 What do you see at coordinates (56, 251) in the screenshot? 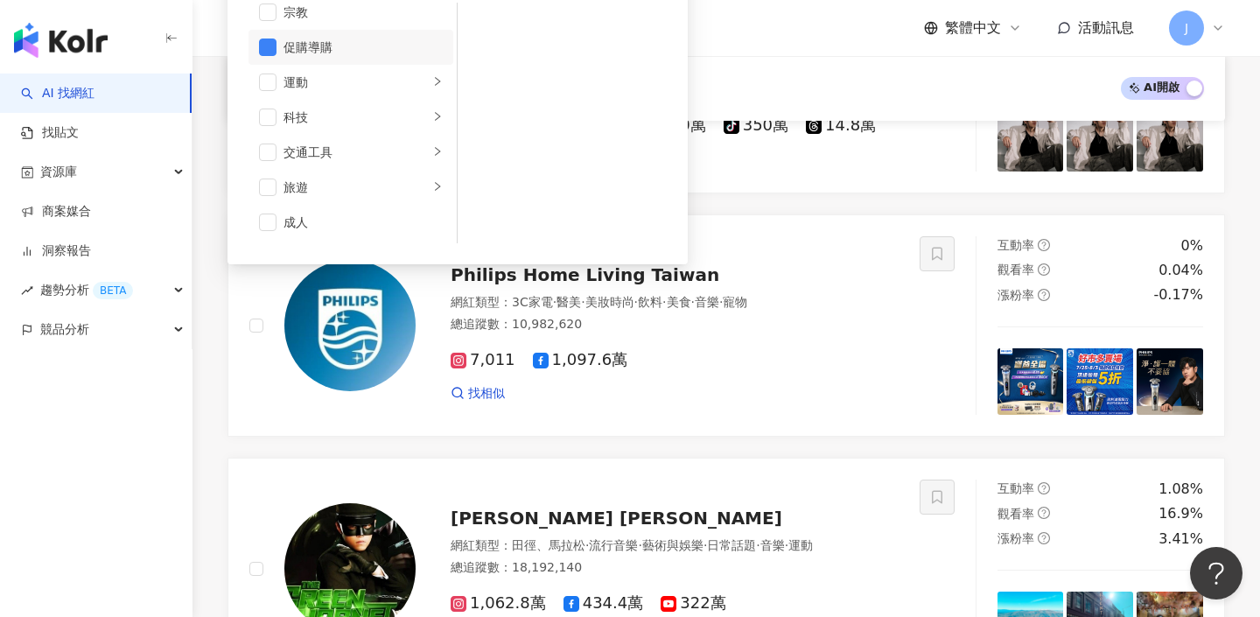
I see `a: 洞察報告` at bounding box center [56, 251].